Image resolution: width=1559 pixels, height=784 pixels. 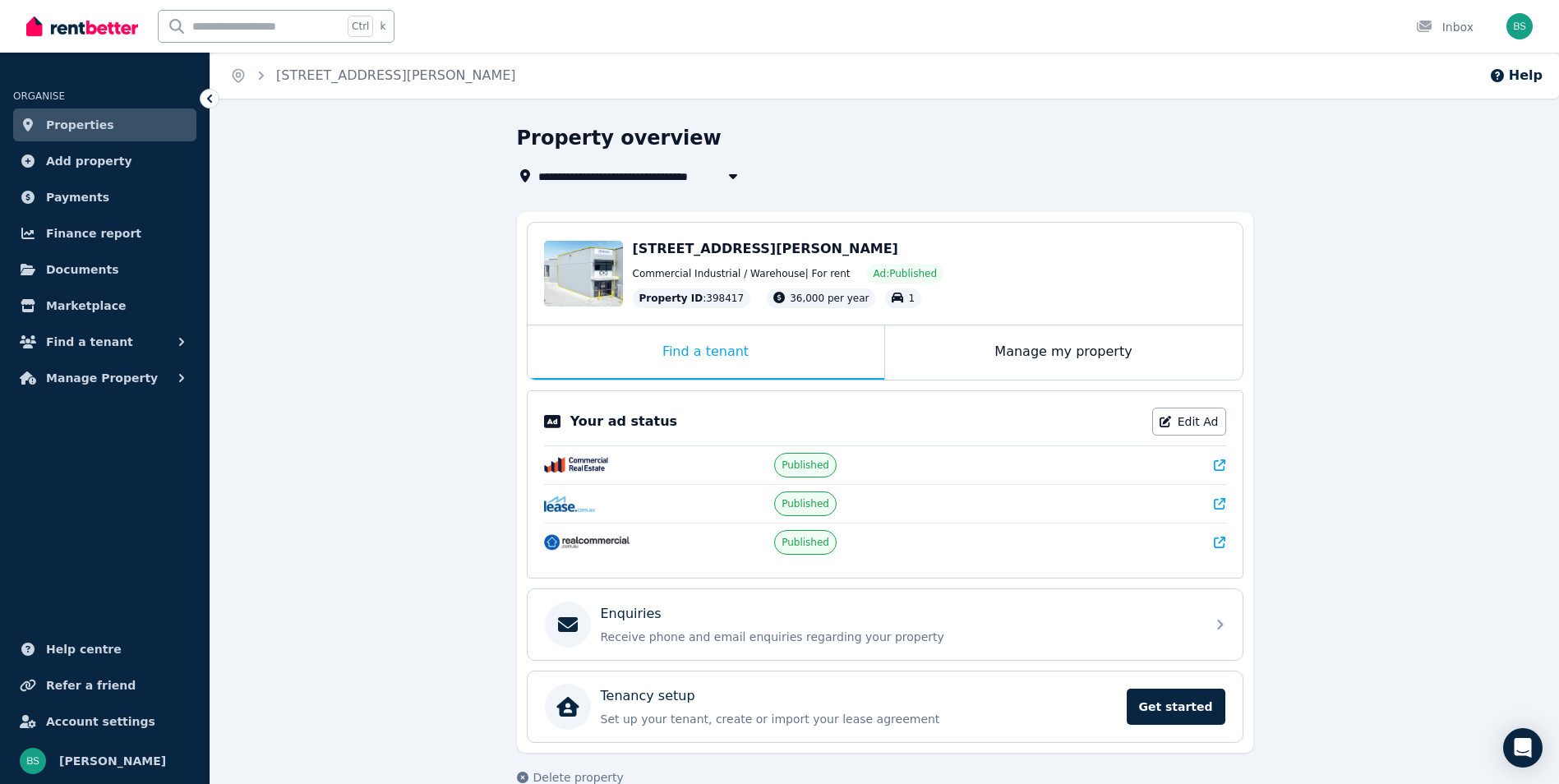 What do you see at coordinates (91, 685) in the screenshot?
I see `span: Refer a friend` at bounding box center [91, 685].